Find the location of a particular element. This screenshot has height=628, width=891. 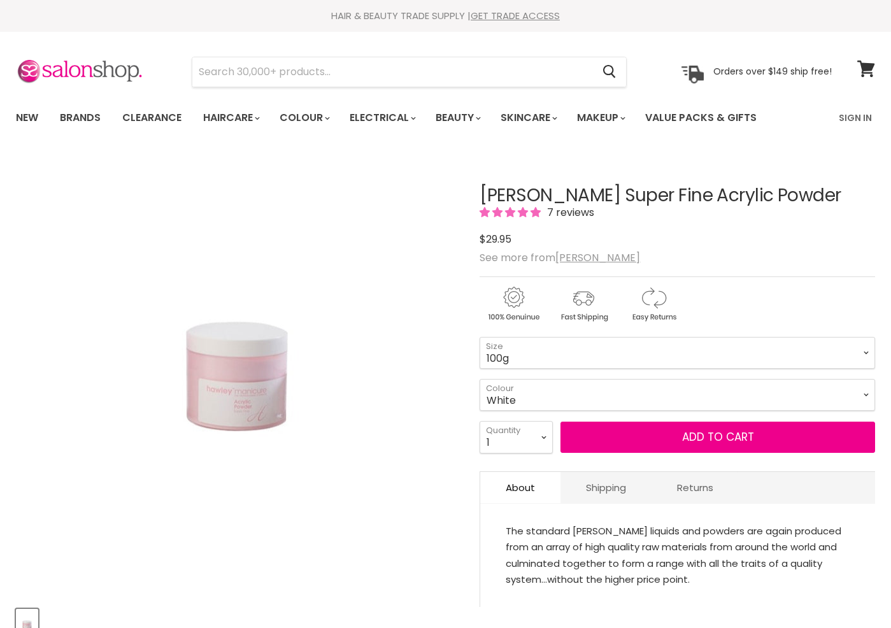

img: returns.gif is located at coordinates (654, 304).